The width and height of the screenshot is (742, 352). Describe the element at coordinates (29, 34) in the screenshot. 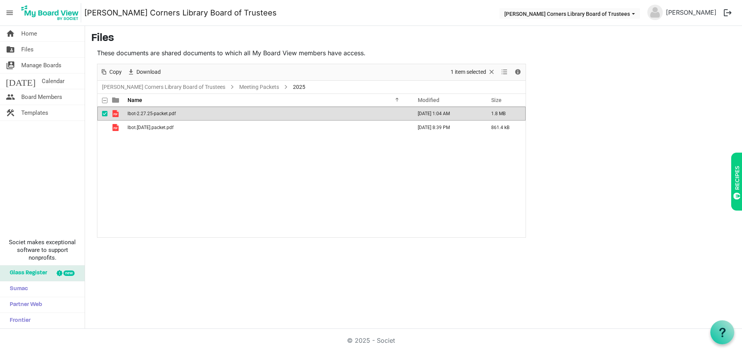

I see `span: Home` at that location.